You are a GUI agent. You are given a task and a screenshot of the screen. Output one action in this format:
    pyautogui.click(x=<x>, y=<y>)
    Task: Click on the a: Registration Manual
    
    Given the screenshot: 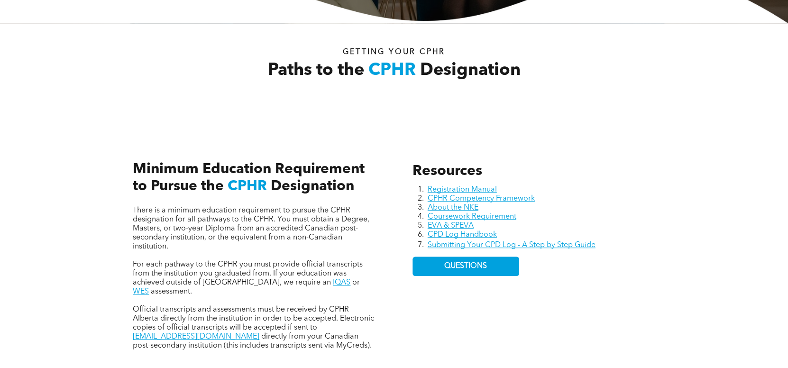 What is the action you would take?
    pyautogui.click(x=462, y=190)
    